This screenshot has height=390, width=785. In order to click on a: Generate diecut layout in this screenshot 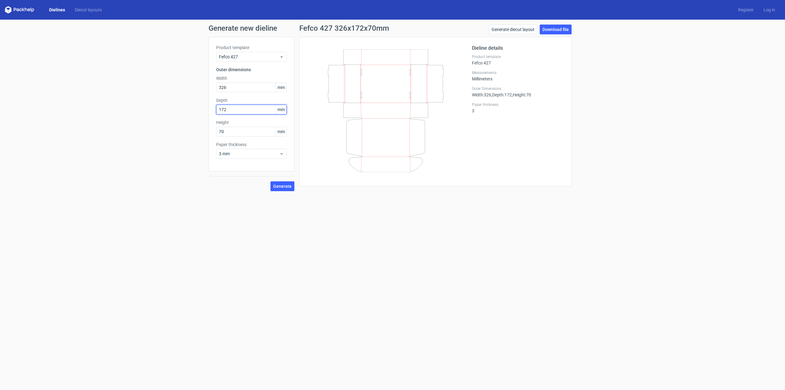, I will do `click(513, 29)`.